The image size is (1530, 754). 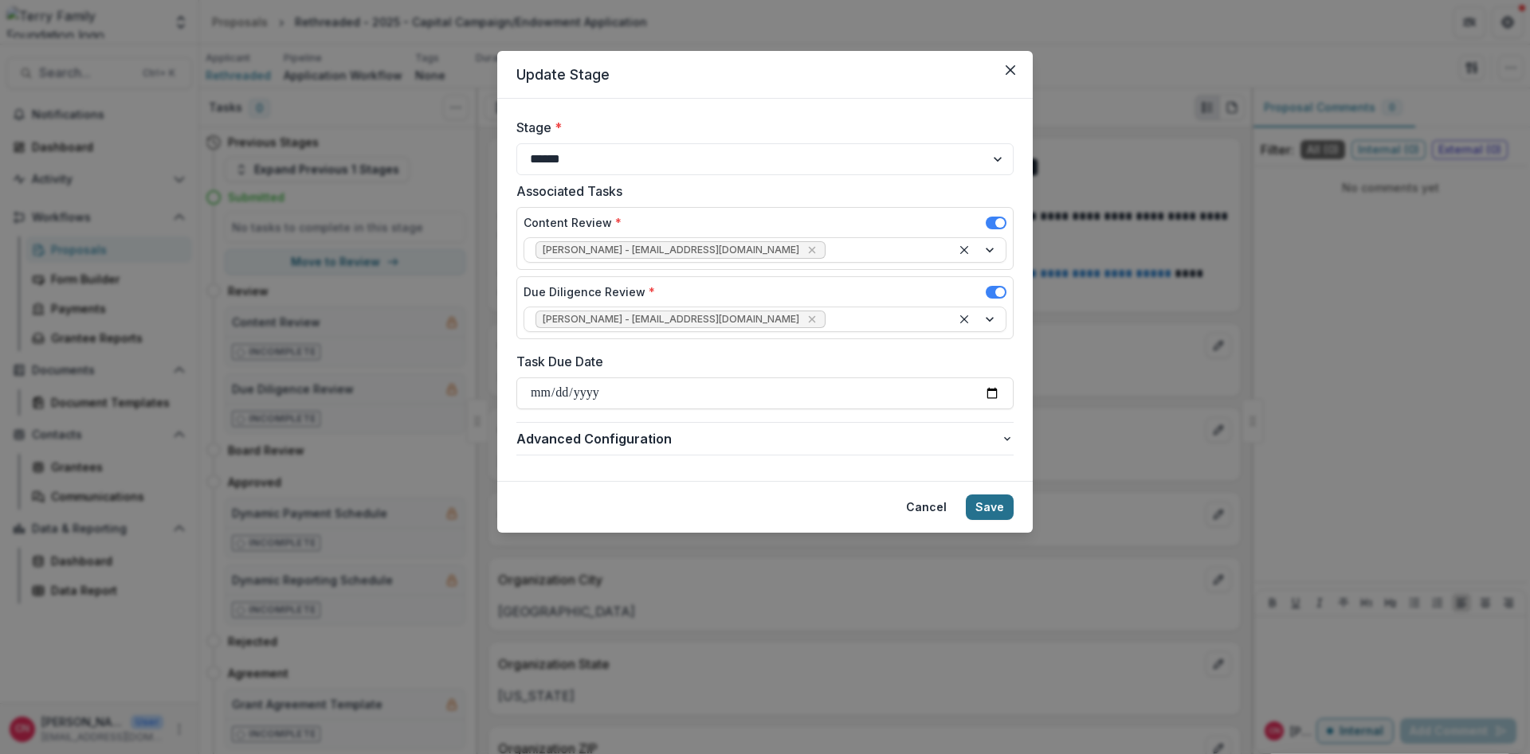 What do you see at coordinates (812, 319) in the screenshot?
I see `div: Remove Carol Nieves - cnieves@theterryfoundation.org` at bounding box center [812, 319].